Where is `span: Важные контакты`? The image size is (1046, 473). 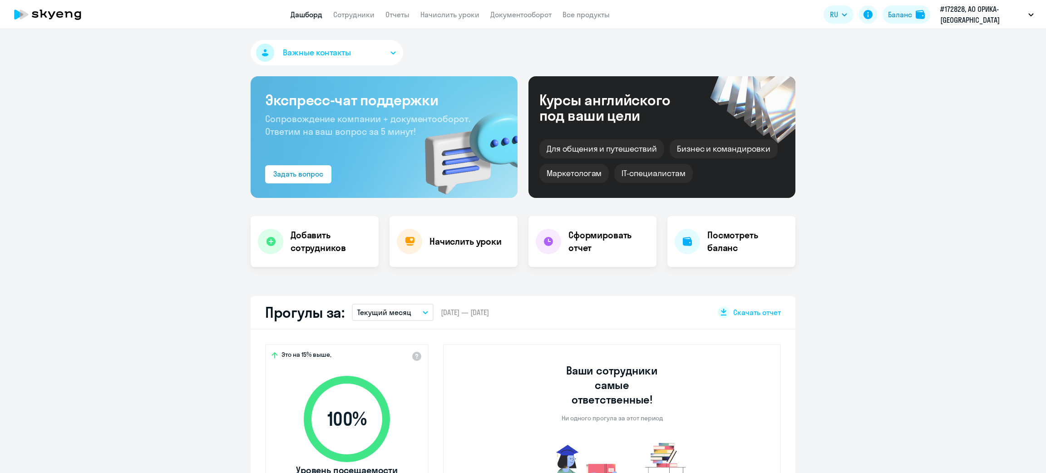 span: Важные контакты is located at coordinates (317, 53).